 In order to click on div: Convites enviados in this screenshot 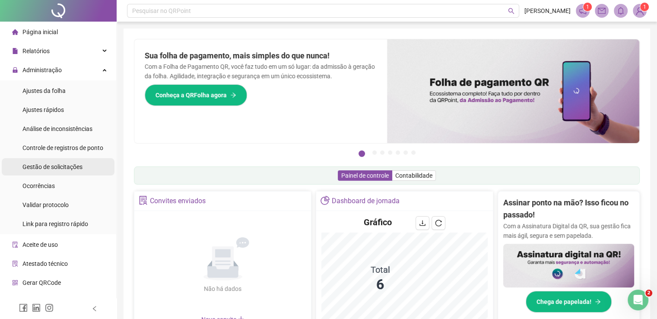, I will do `click(178, 201)`.